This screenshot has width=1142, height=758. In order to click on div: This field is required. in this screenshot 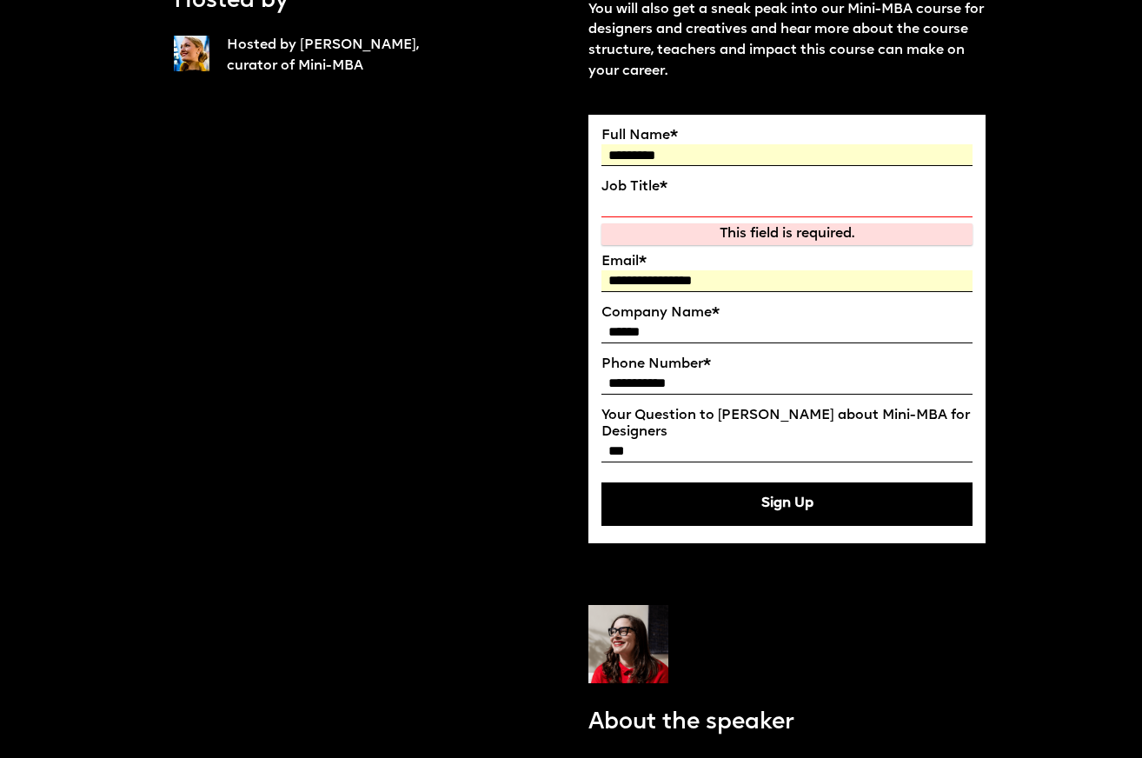, I will do `click(786, 234)`.